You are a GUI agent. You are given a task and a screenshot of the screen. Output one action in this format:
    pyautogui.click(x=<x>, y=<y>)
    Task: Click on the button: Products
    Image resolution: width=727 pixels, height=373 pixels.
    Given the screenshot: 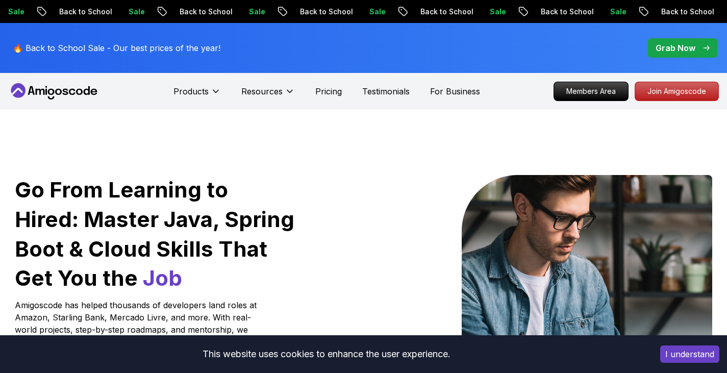 What is the action you would take?
    pyautogui.click(x=197, y=95)
    